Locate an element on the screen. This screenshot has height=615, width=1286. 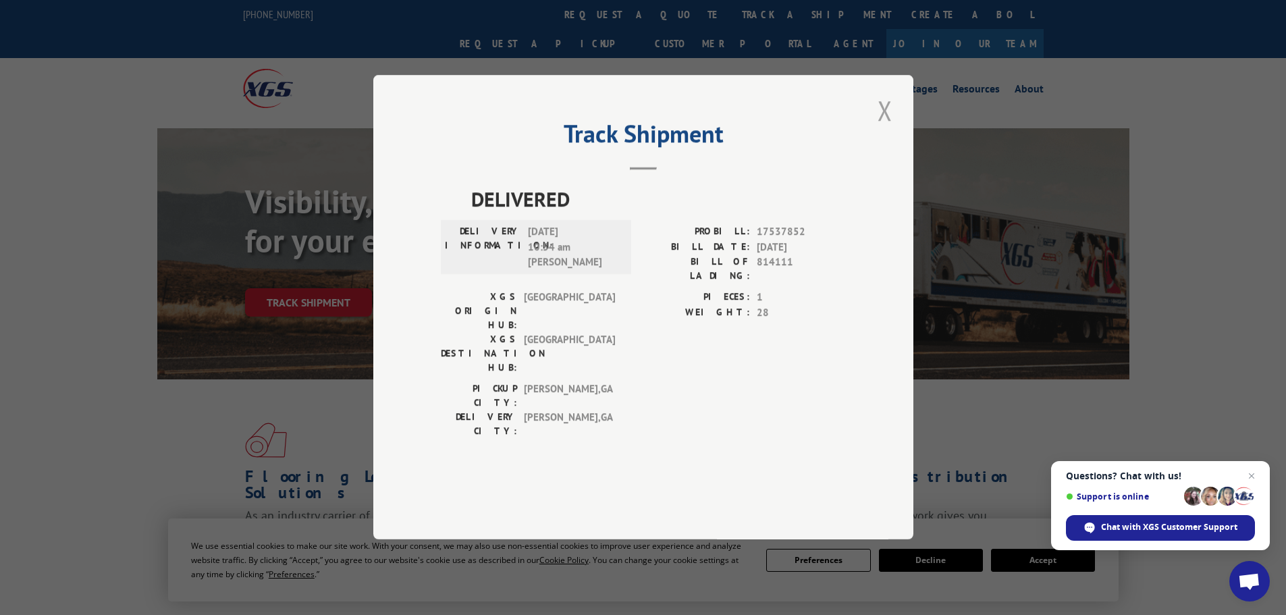
label: DELIVERY INFORMATION: is located at coordinates (483, 248).